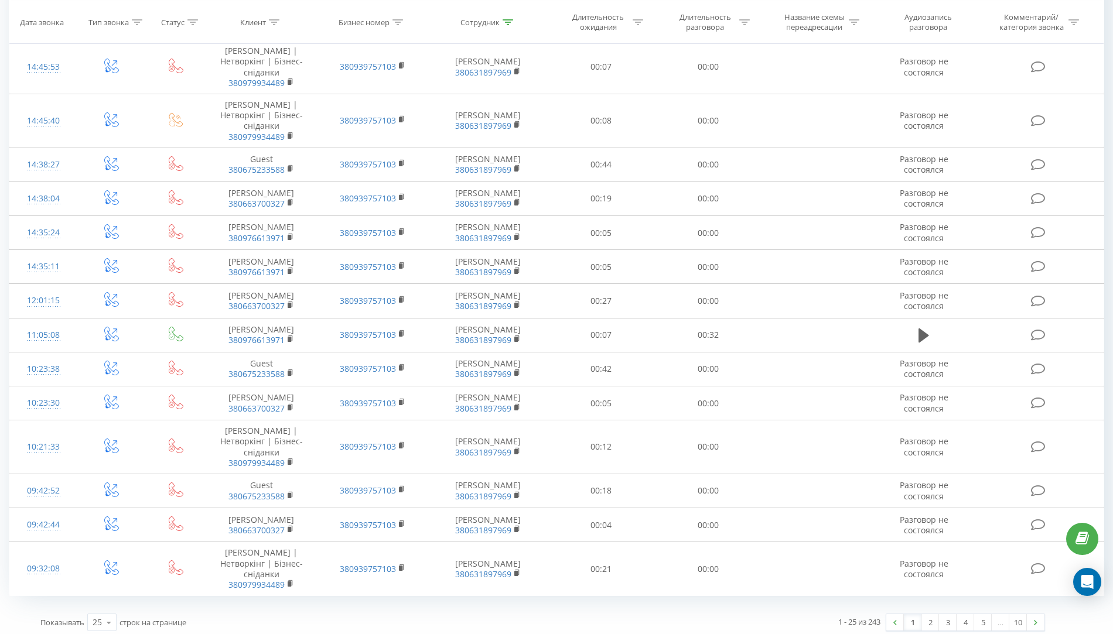  What do you see at coordinates (43, 300) in the screenshot?
I see `div: 12:01:15` at bounding box center [43, 300].